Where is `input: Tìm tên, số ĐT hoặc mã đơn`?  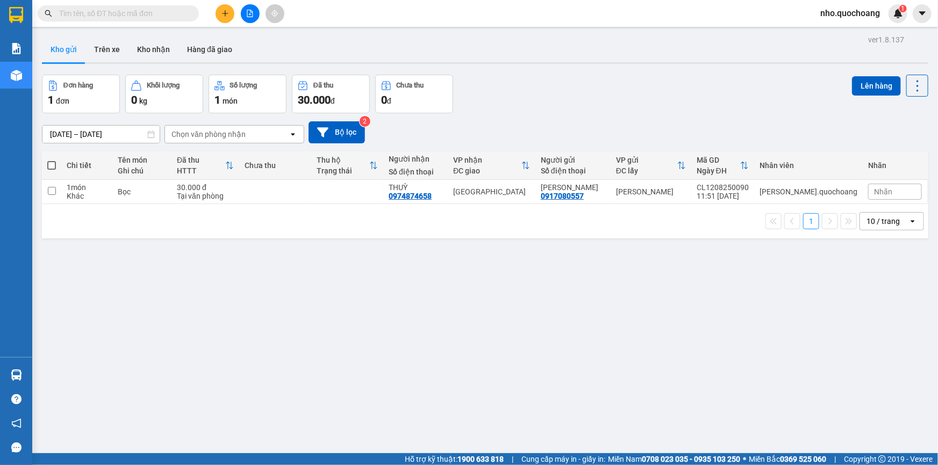 input: Tìm tên, số ĐT hoặc mã đơn is located at coordinates (123, 13).